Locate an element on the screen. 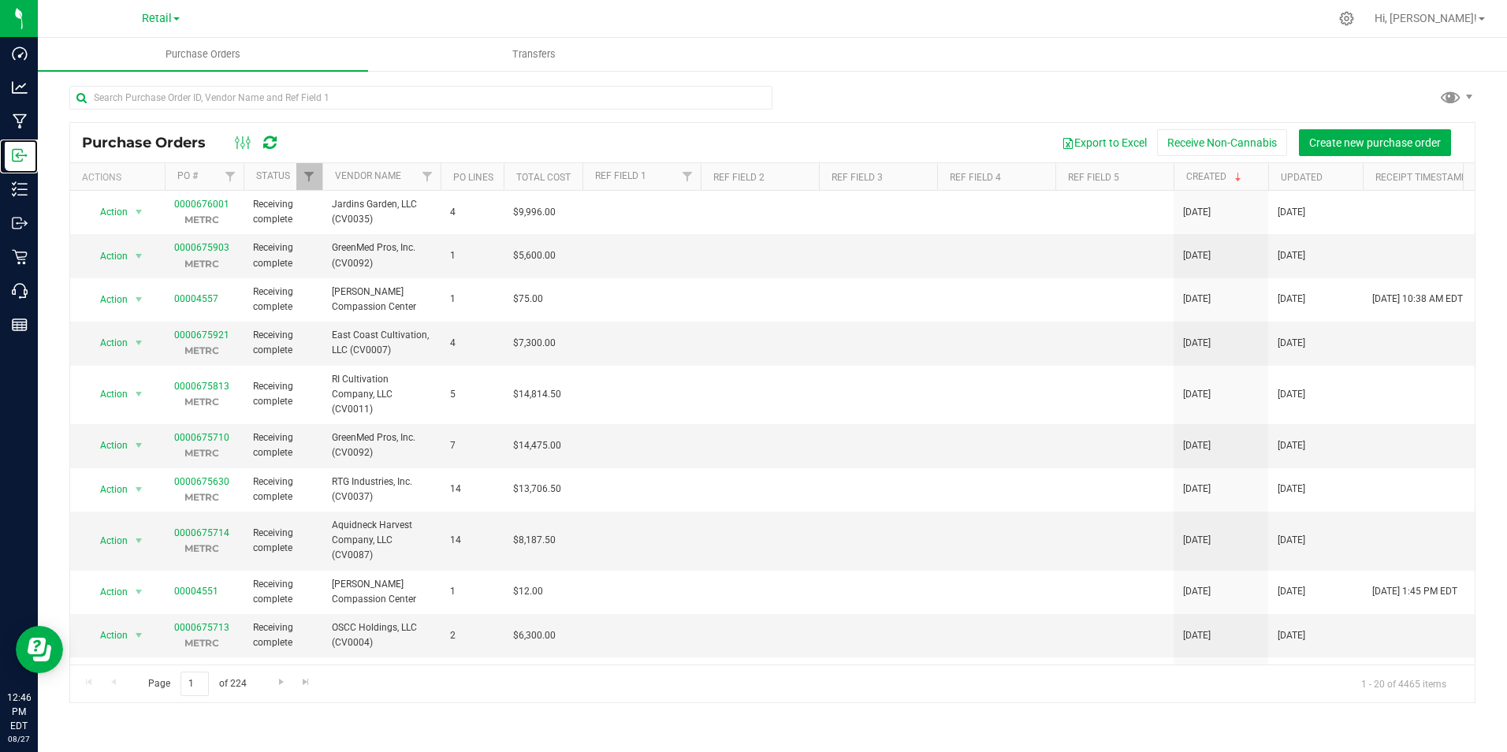 Image resolution: width=1507 pixels, height=752 pixels. a: Purchase Orders is located at coordinates (203, 54).